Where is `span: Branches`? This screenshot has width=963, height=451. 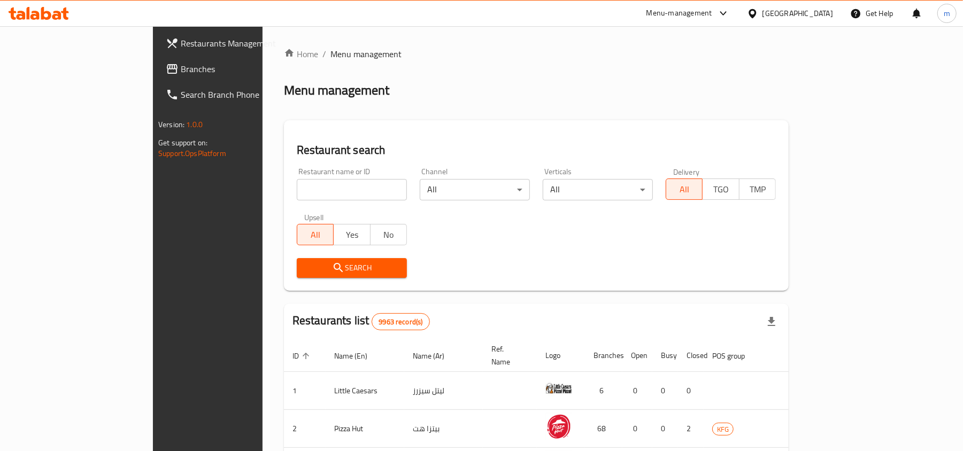 span: Branches is located at coordinates (243, 69).